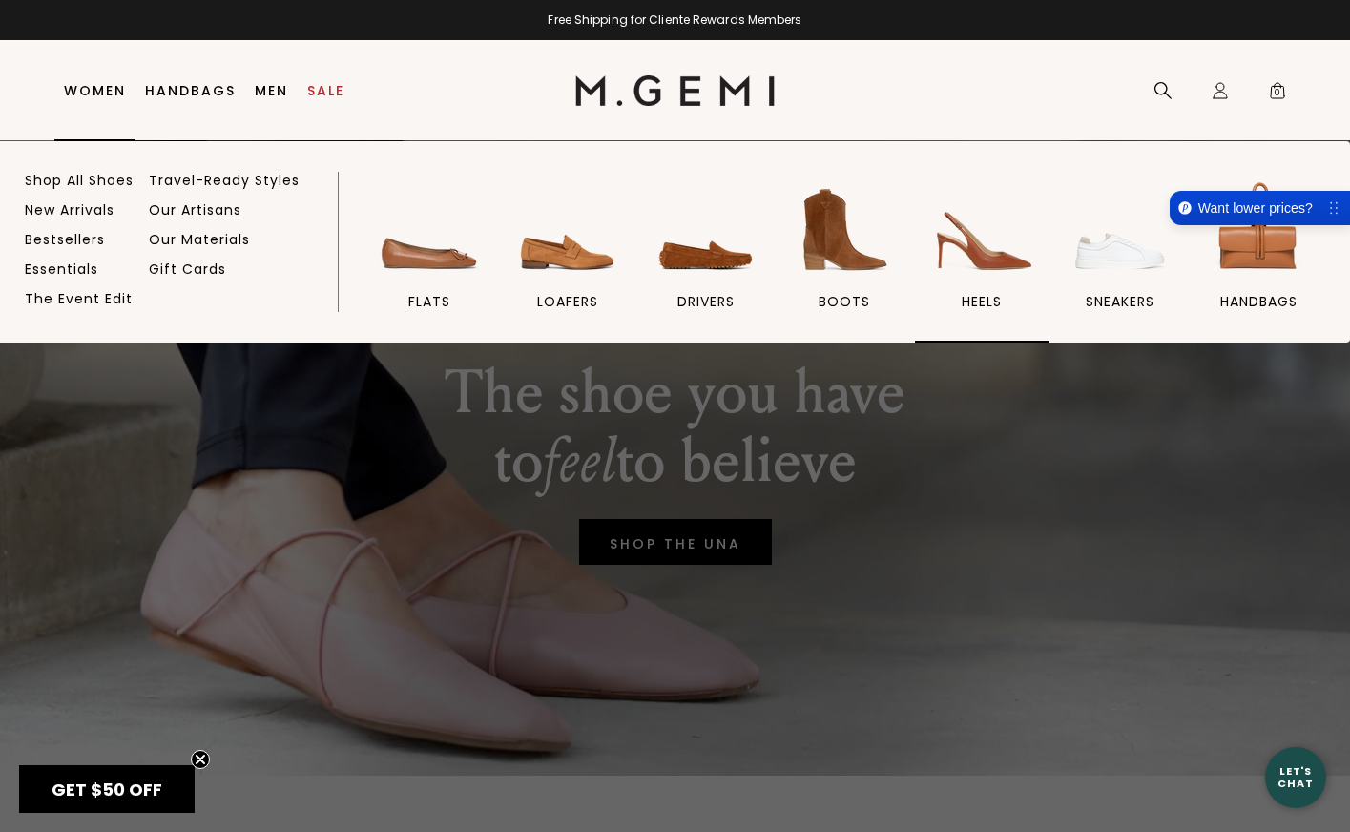 This screenshot has width=1350, height=832. What do you see at coordinates (65, 240) in the screenshot?
I see `a: Bestsellers` at bounding box center [65, 240].